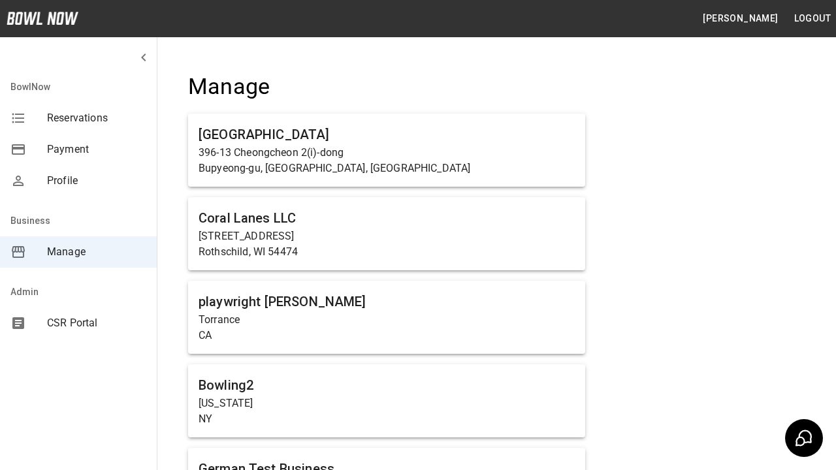 This screenshot has height=470, width=836. Describe the element at coordinates (387, 87) in the screenshot. I see `h4: Manage` at that location.